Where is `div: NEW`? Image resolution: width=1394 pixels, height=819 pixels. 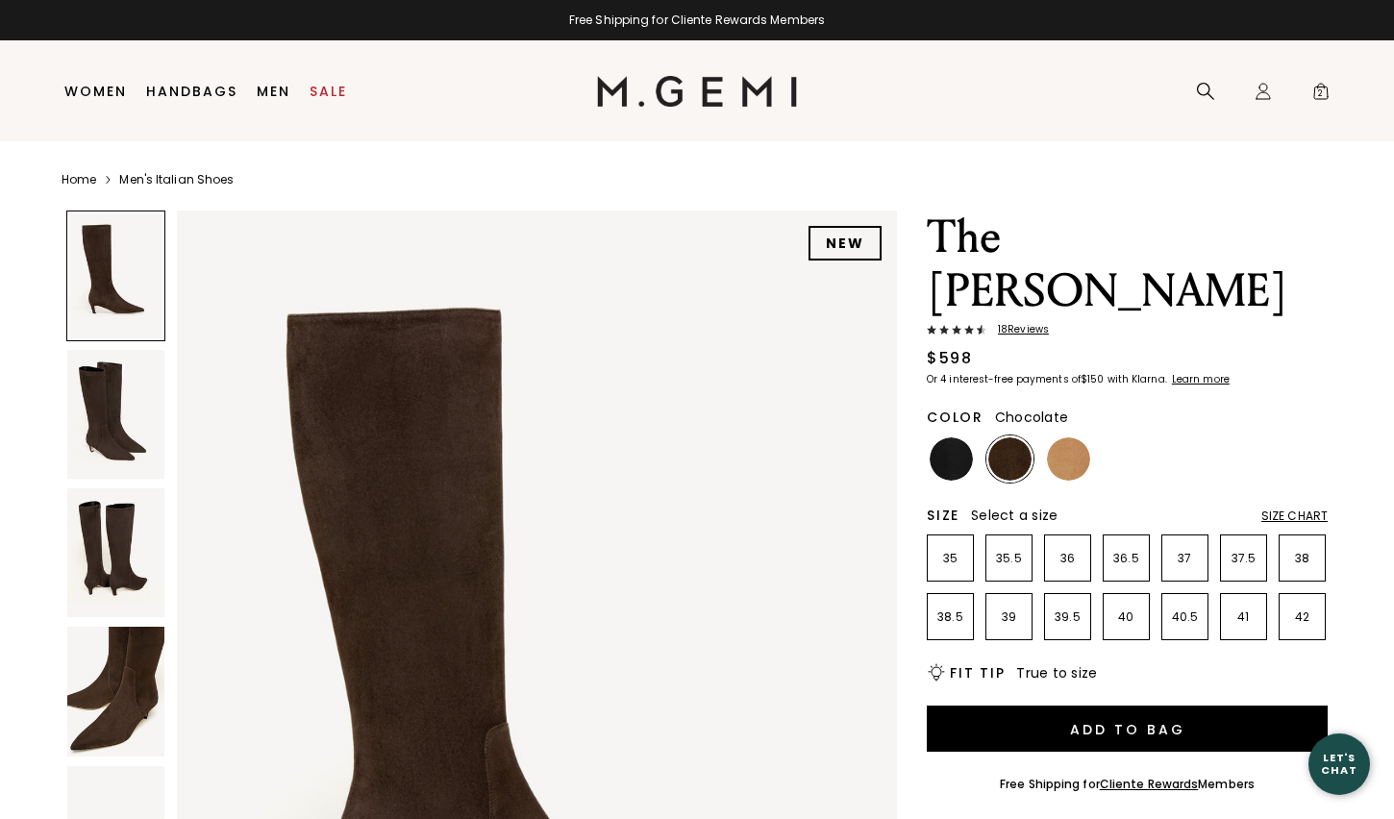
div: NEW is located at coordinates (845, 243).